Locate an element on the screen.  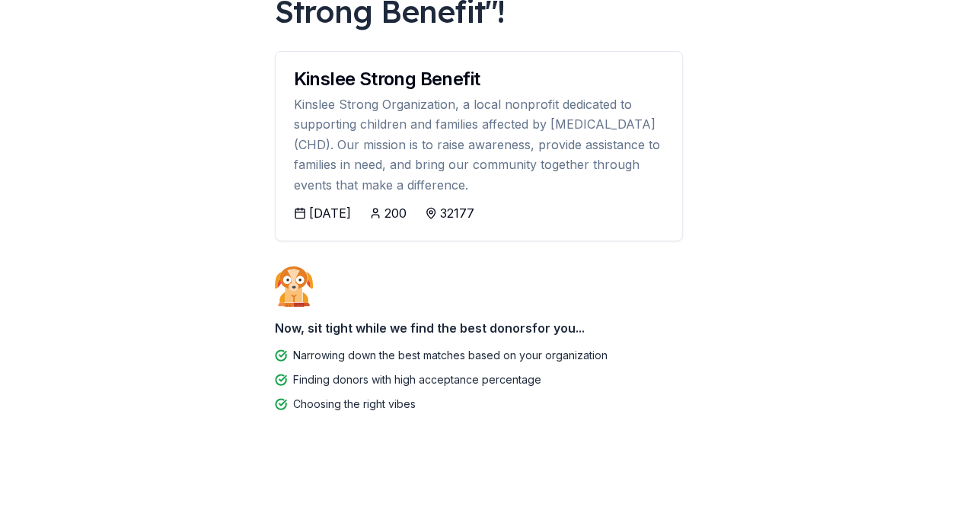
div: Now, sit tight while we find the best donors for you... is located at coordinates (479, 328).